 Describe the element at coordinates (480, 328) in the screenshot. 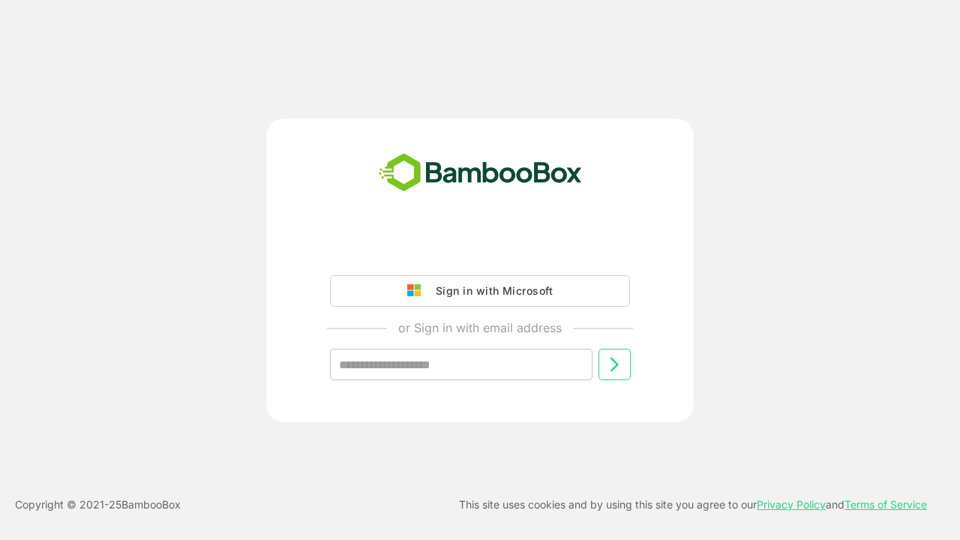

I see `p: or Sign in with email address` at that location.